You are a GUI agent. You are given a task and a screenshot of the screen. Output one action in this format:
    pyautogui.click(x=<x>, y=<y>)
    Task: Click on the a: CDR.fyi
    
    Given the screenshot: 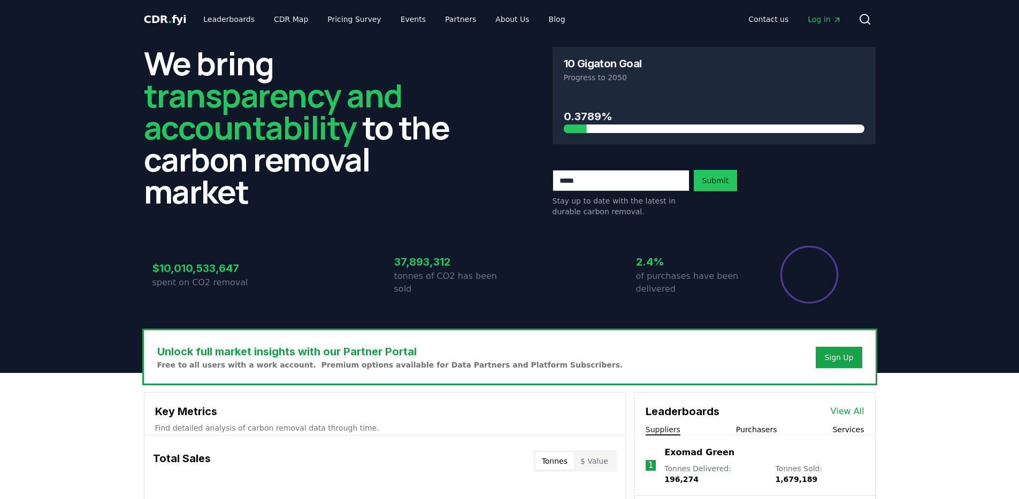 What is the action you would take?
    pyautogui.click(x=165, y=19)
    